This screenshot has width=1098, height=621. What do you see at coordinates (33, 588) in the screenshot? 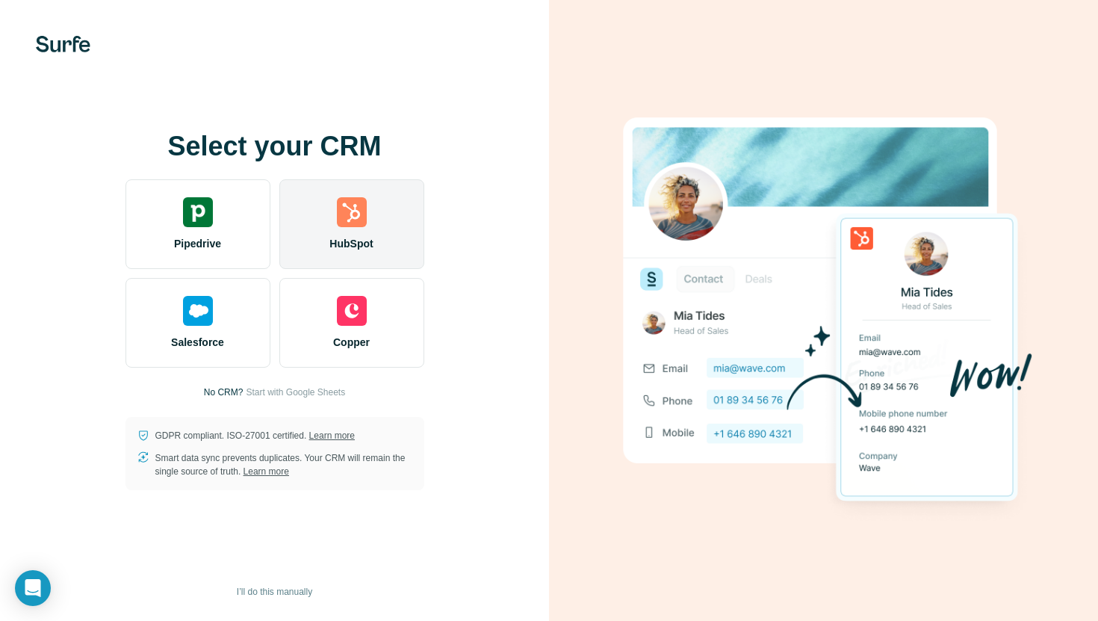
I see `div: Open Intercom Messenger` at bounding box center [33, 588].